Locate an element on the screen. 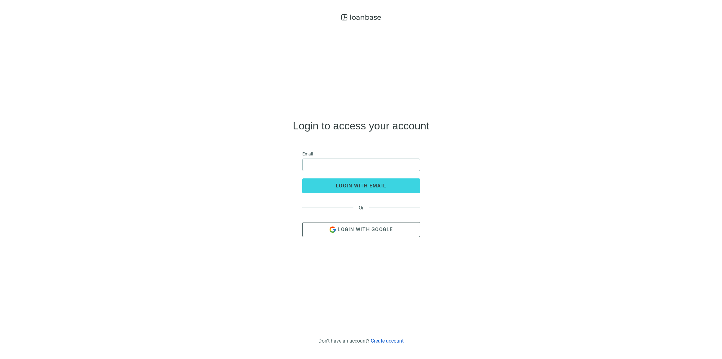 Image resolution: width=722 pixels, height=359 pixels. span: Email is located at coordinates (308, 154).